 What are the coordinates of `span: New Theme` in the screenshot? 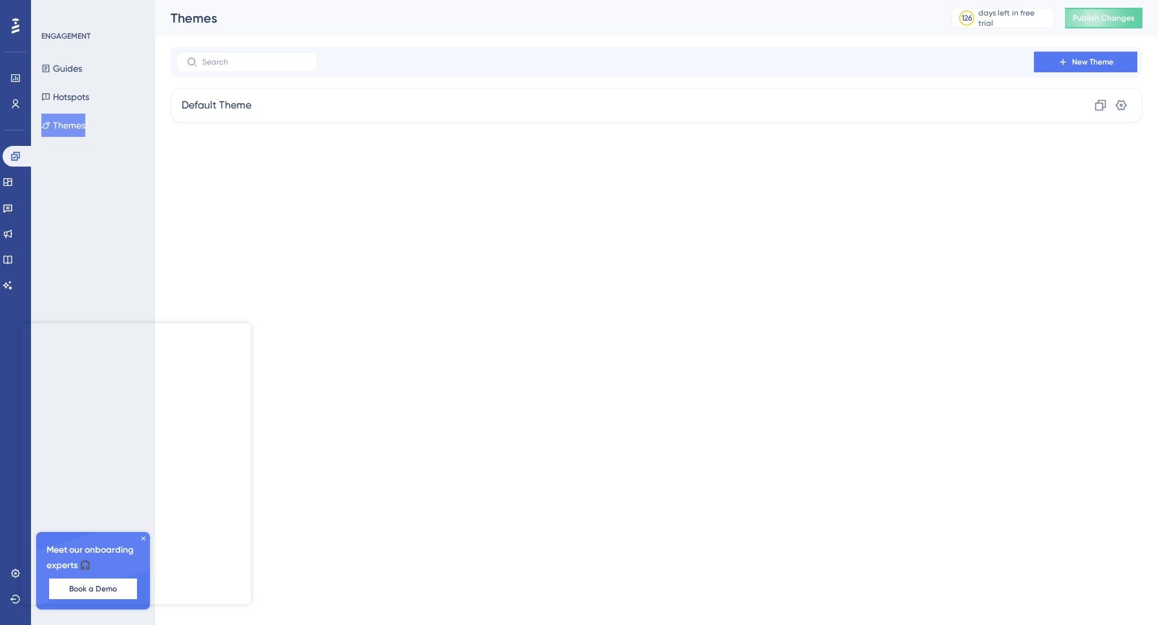 It's located at (1093, 62).